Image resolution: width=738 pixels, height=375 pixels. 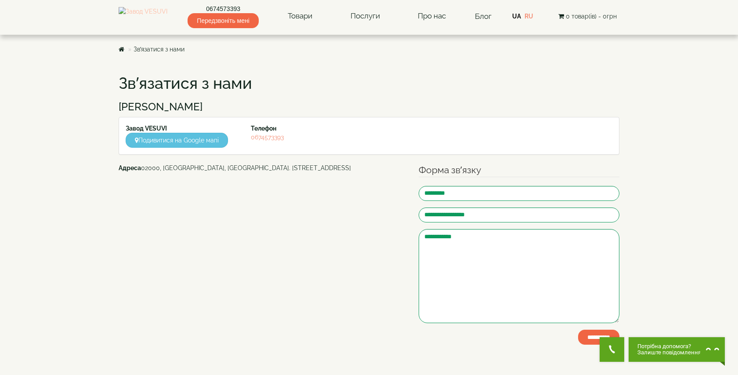 I want to click on a: Про нас, so click(x=432, y=16).